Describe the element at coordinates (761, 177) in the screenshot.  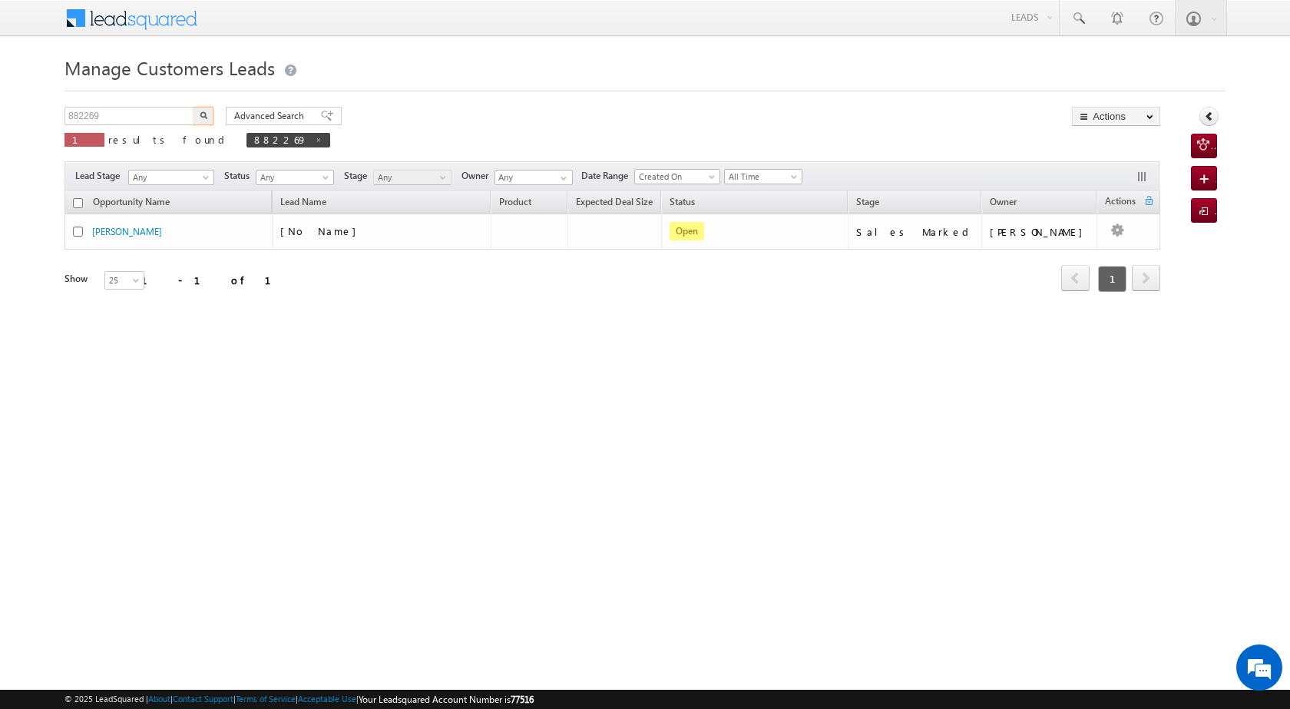
I see `span: All Time` at that location.